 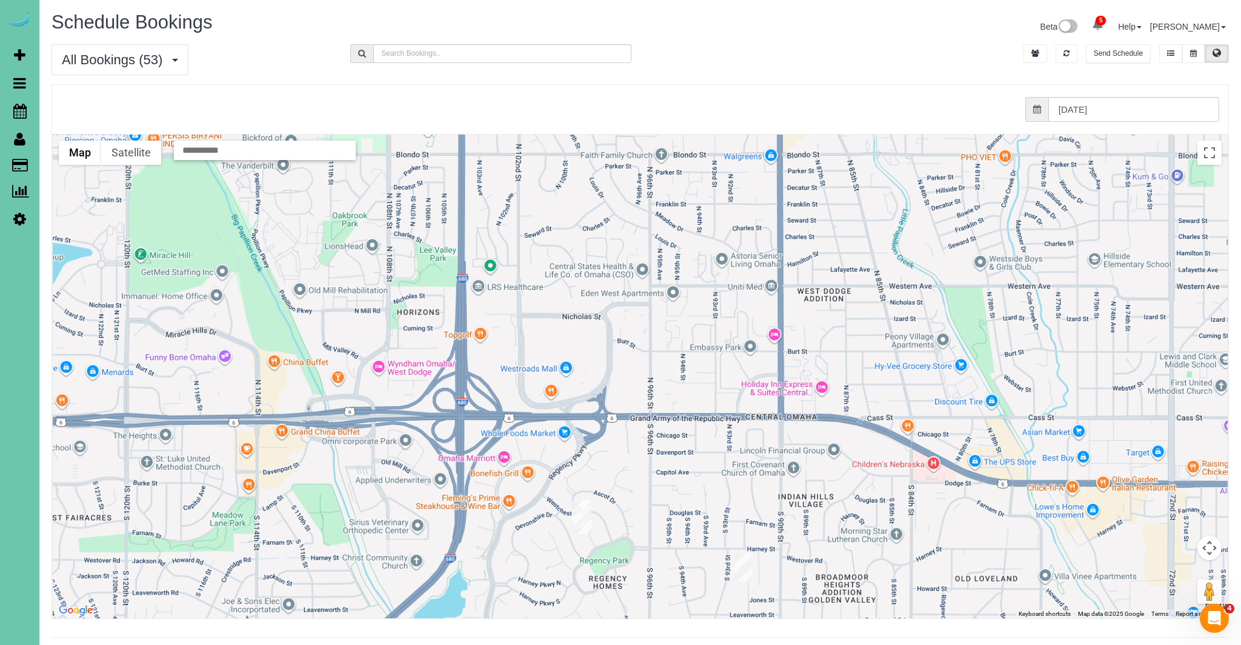 I want to click on a: Report a map error, so click(x=1200, y=613).